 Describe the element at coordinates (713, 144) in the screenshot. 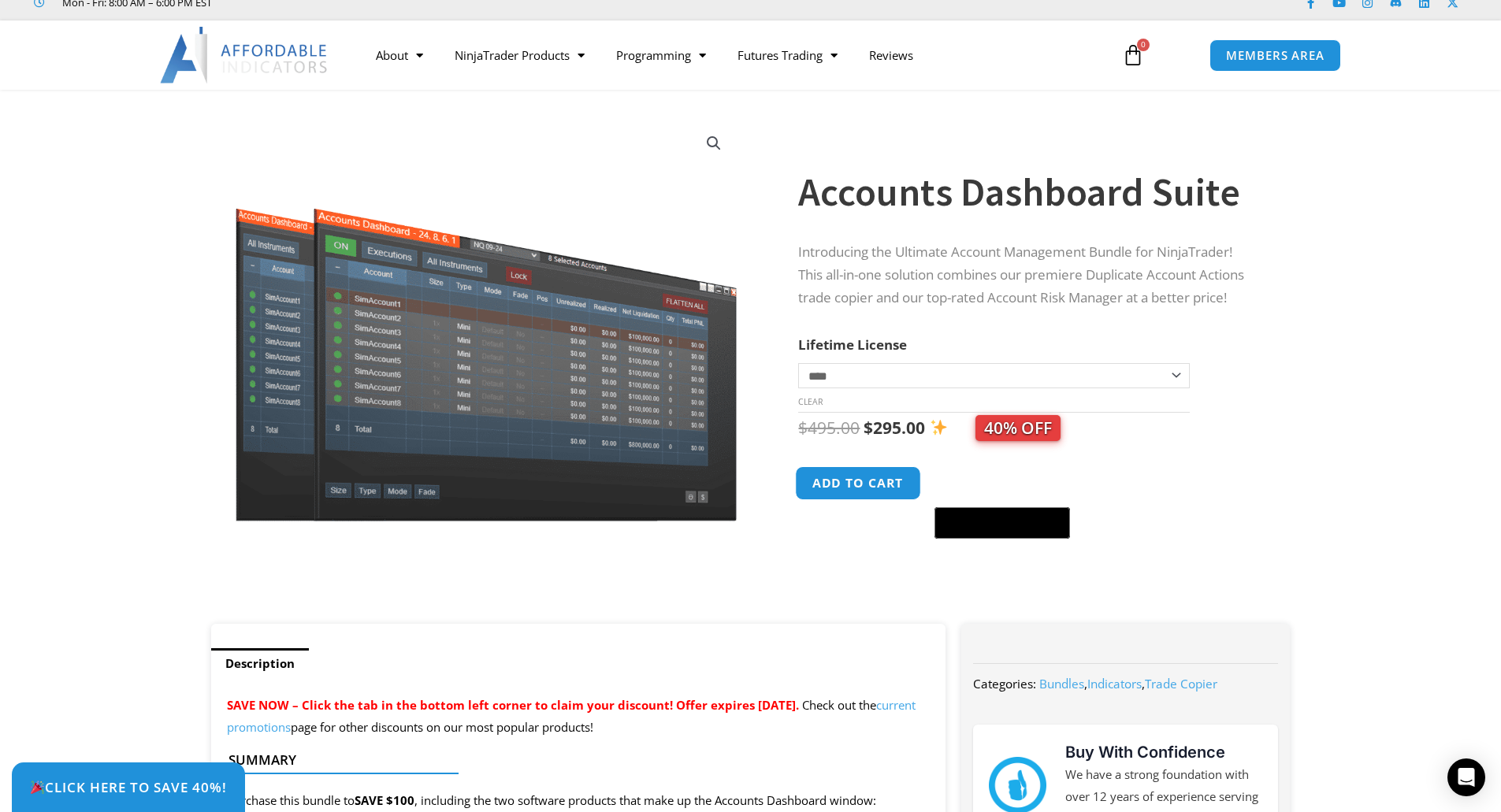

I see `a: View full-screen image gallery` at that location.